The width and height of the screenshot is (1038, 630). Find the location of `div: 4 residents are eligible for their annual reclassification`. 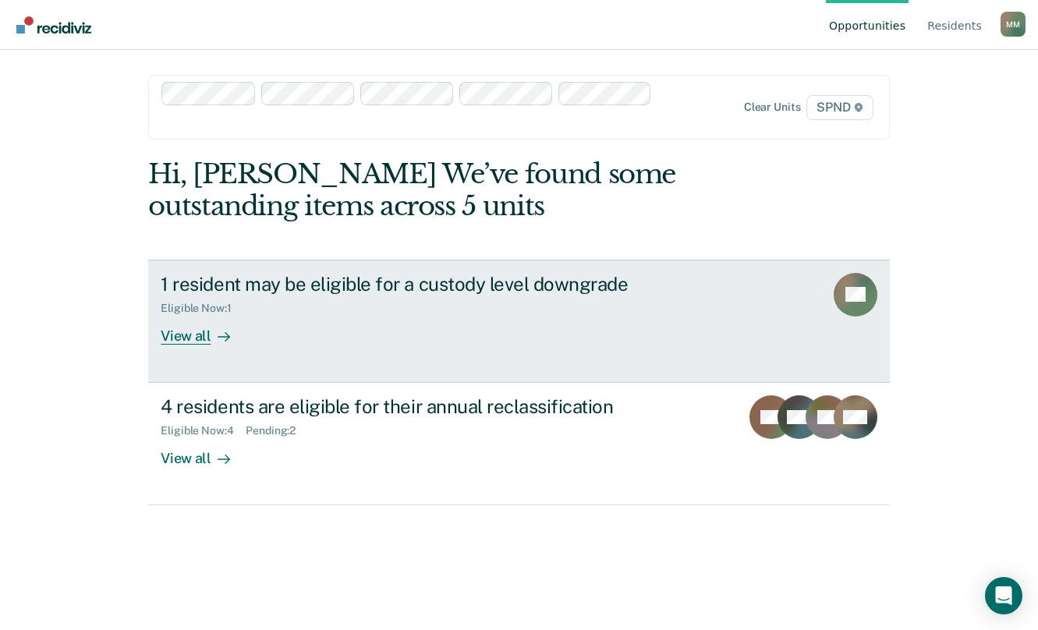

div: 4 residents are eligible for their annual reclassification is located at coordinates (434, 406).